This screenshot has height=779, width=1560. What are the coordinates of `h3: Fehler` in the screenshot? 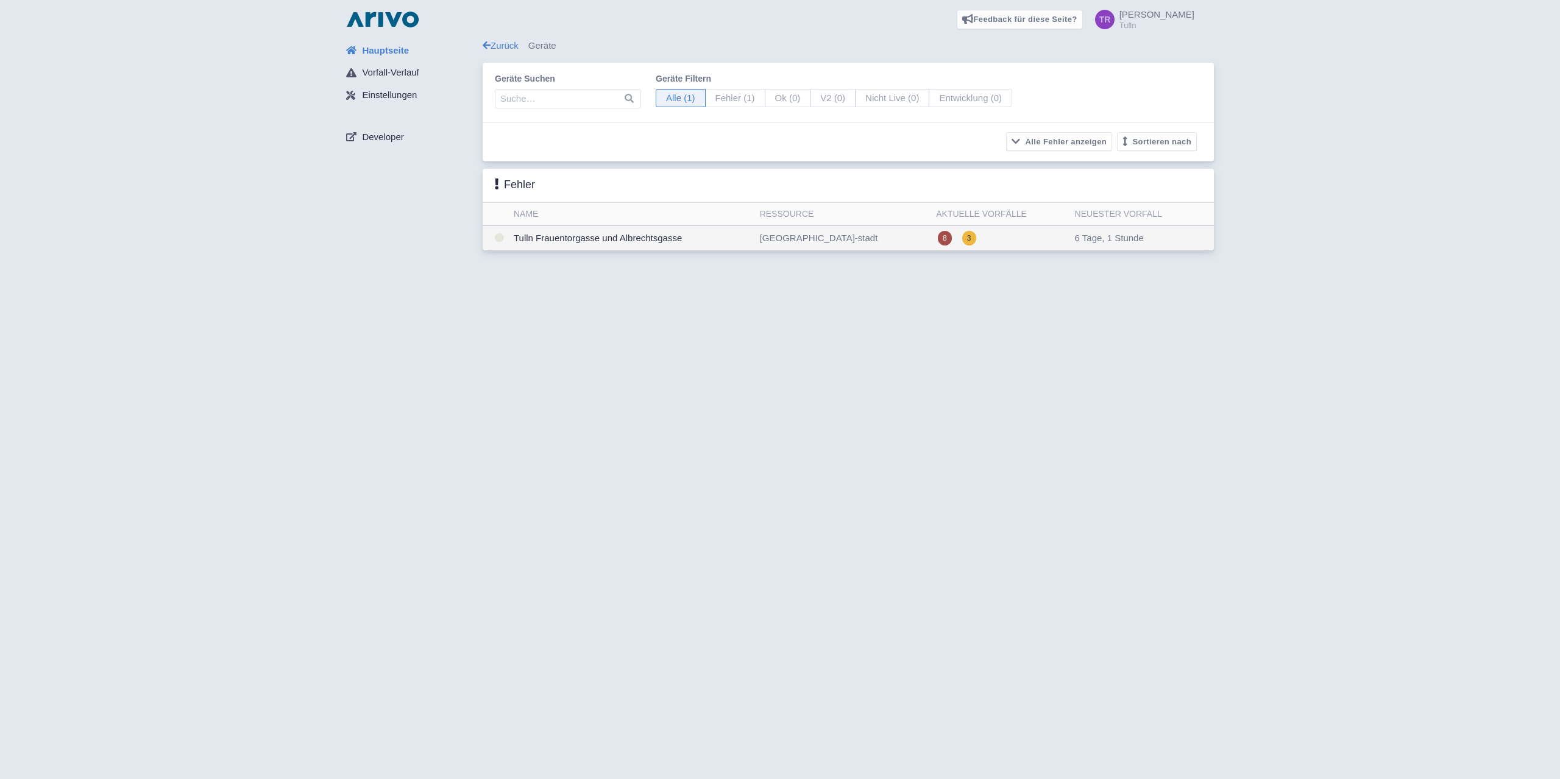 It's located at (515, 185).